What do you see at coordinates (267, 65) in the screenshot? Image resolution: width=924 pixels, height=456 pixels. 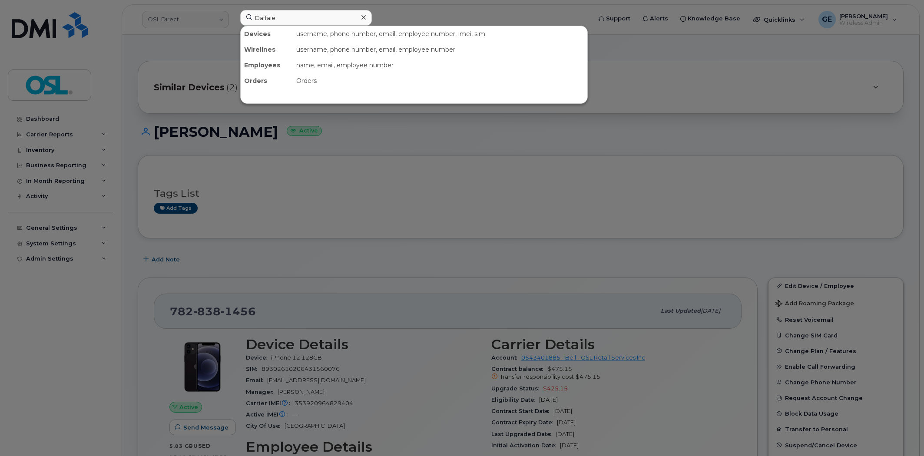 I see `div: Employees` at bounding box center [267, 65].